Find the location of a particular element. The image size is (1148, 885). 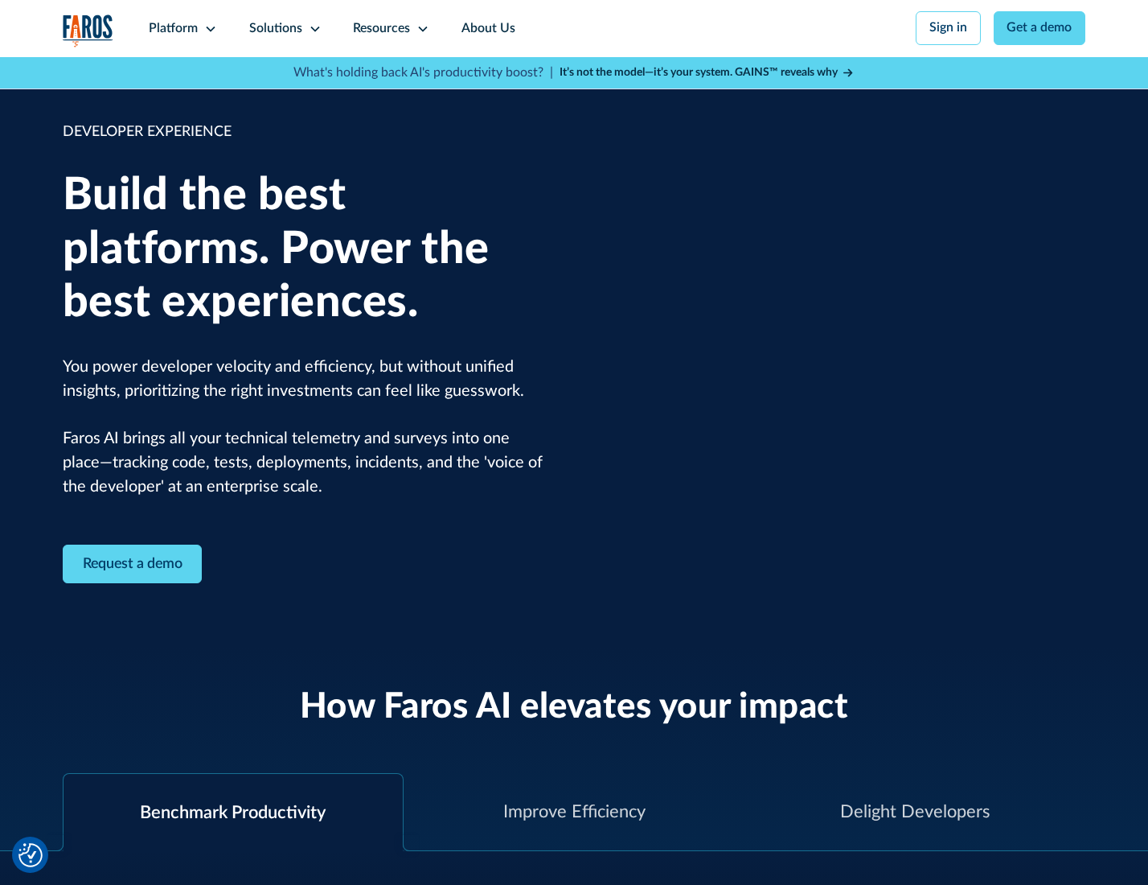

div: Improve Efficiency is located at coordinates (574, 811).